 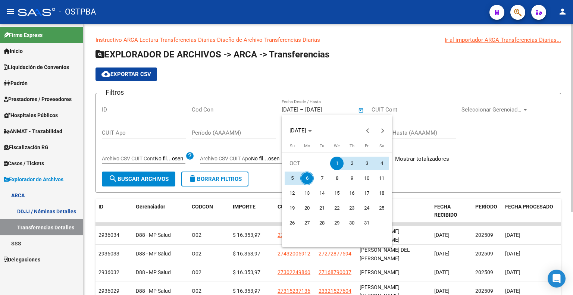 I want to click on span: 31, so click(x=367, y=223).